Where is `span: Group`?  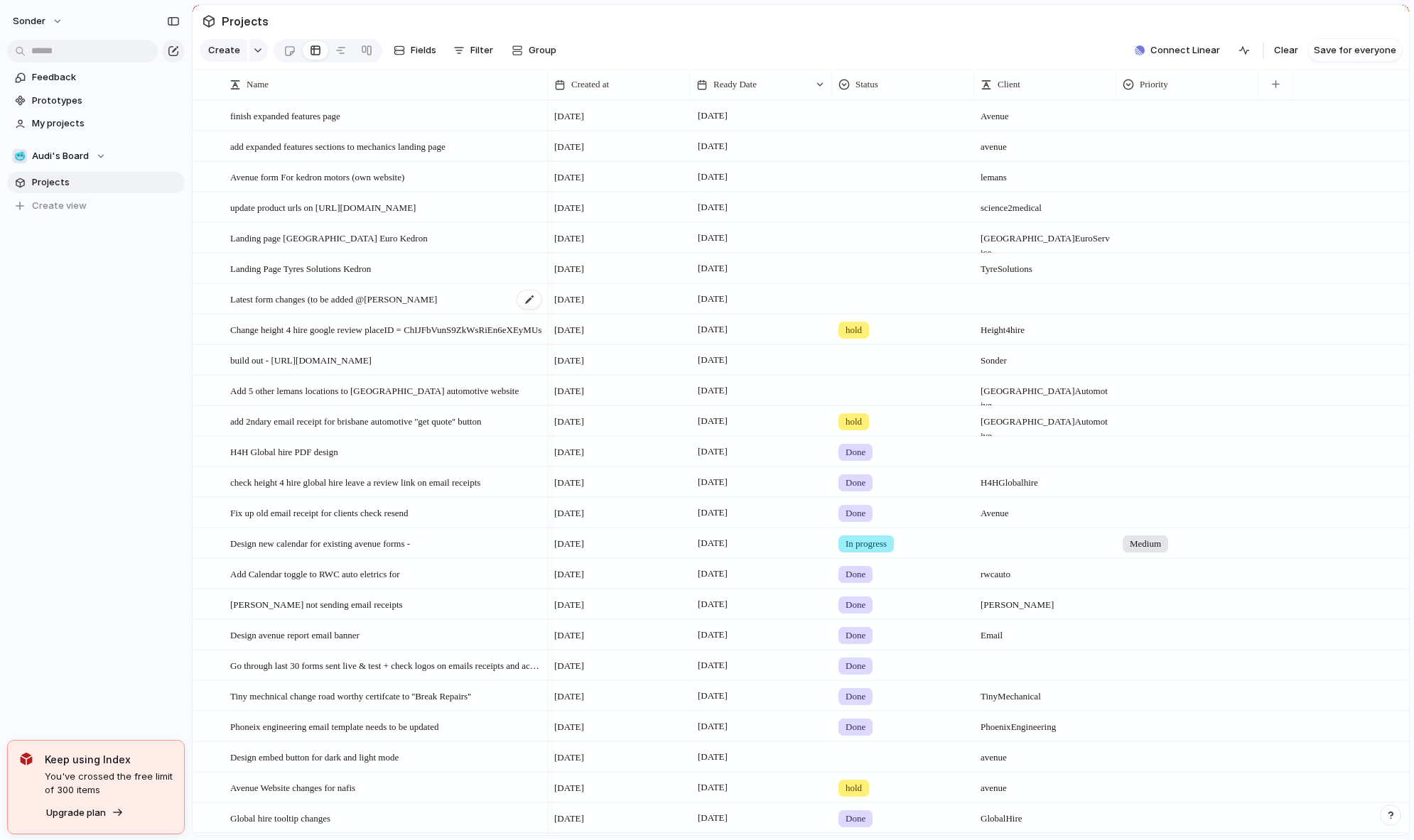
span: Group is located at coordinates (542, 50).